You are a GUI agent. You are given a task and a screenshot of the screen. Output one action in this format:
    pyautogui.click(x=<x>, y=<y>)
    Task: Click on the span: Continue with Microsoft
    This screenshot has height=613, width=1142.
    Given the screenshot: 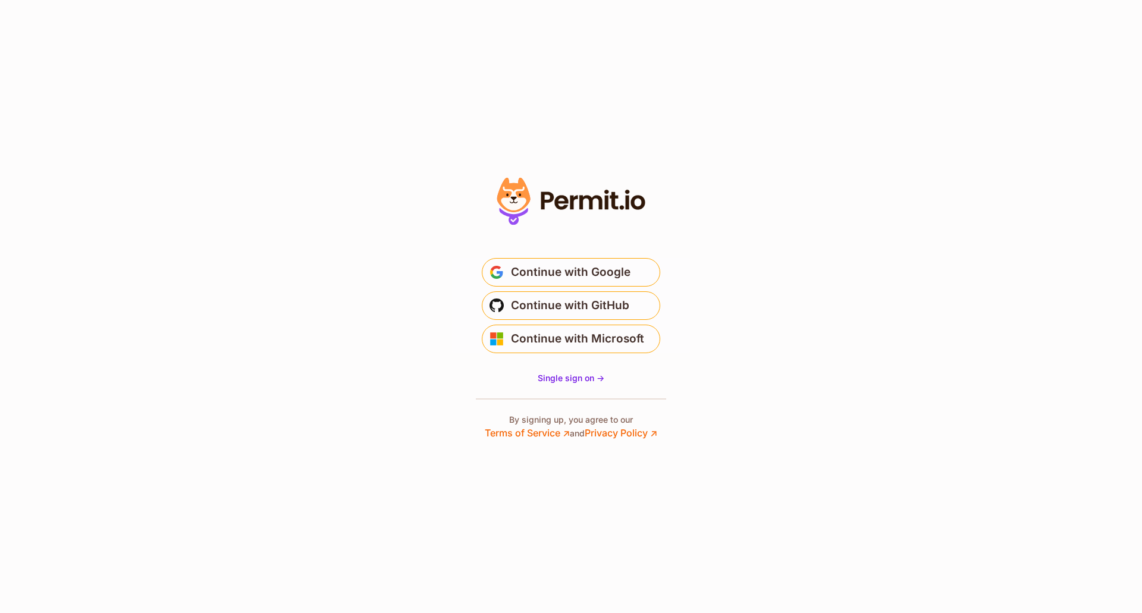 What is the action you would take?
    pyautogui.click(x=577, y=339)
    